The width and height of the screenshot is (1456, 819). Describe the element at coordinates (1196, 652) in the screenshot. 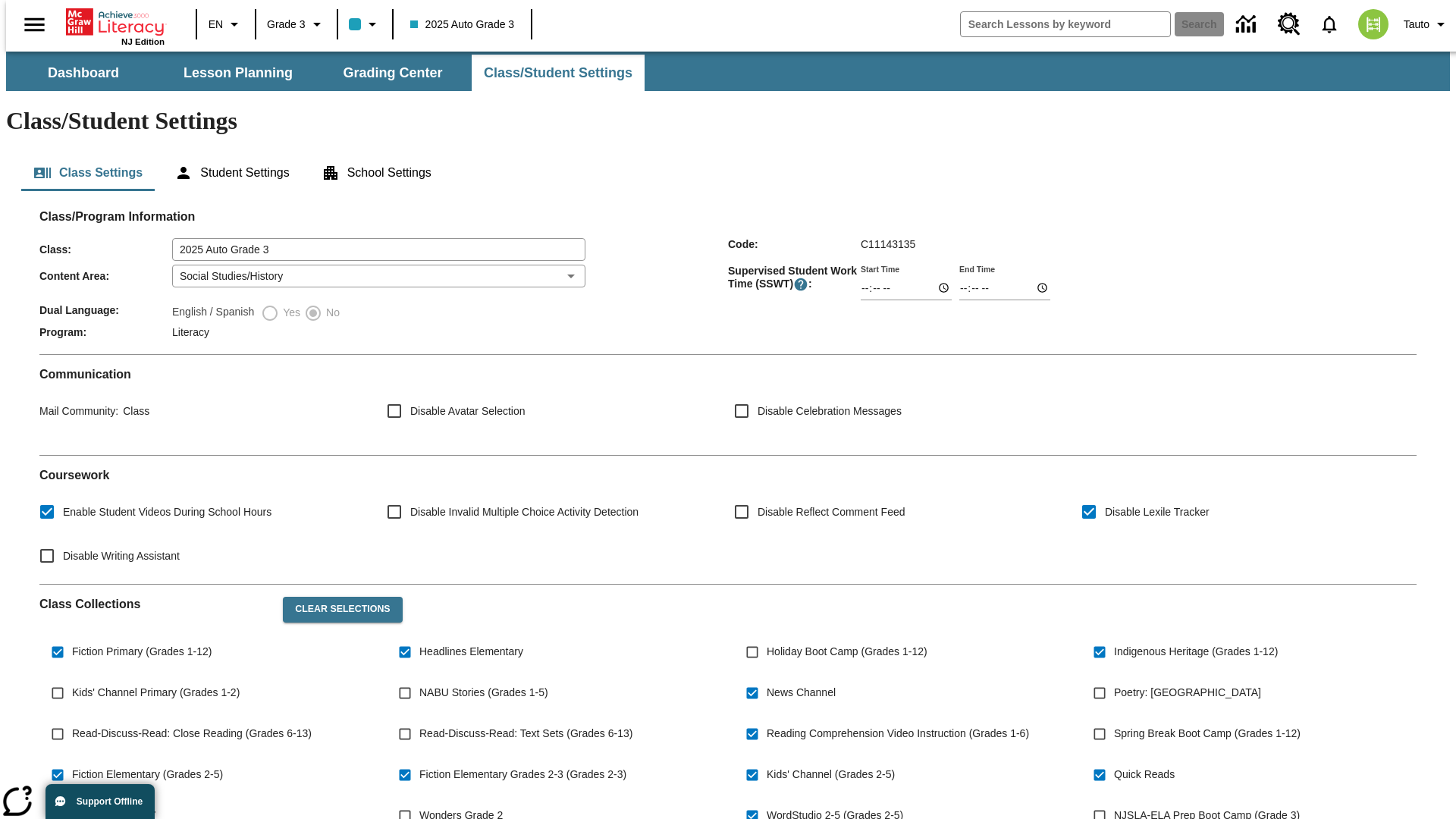

I see `span: Indigenous Heritage (Grades 1-12)` at that location.